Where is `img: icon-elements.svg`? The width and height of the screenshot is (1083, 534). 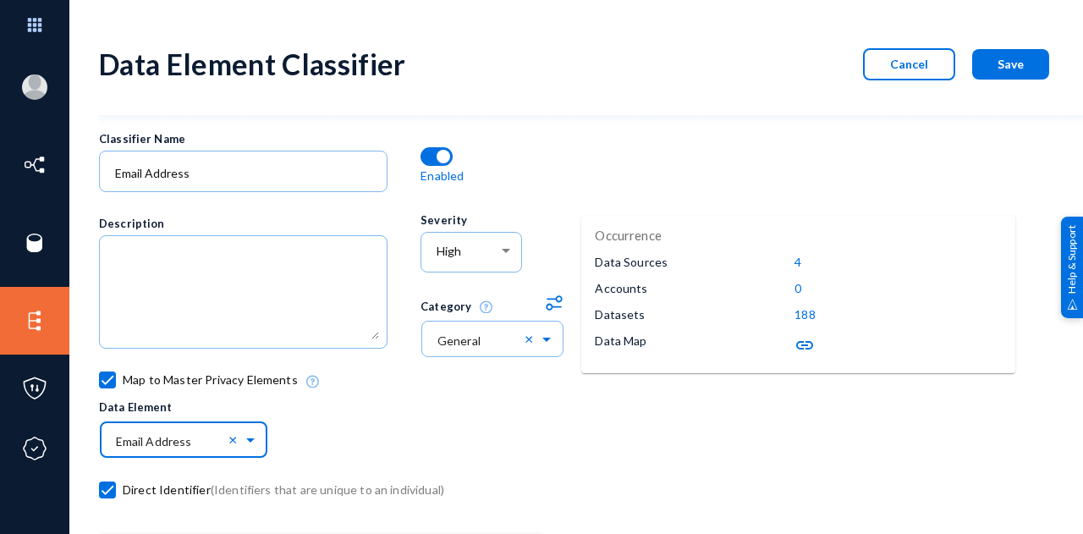
img: icon-elements.svg is located at coordinates (35, 321).